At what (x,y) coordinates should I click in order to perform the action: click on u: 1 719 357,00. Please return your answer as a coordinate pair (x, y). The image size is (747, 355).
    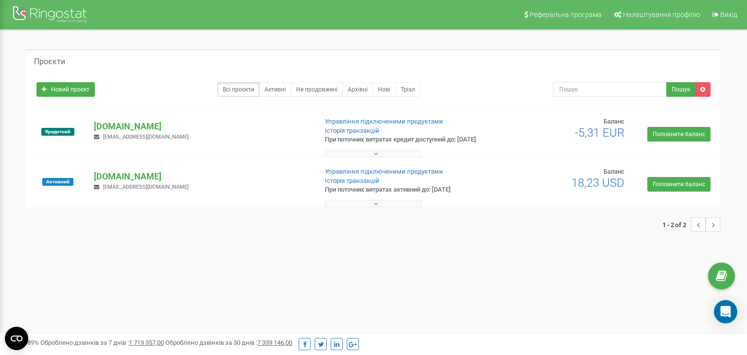
    Looking at the image, I should click on (146, 342).